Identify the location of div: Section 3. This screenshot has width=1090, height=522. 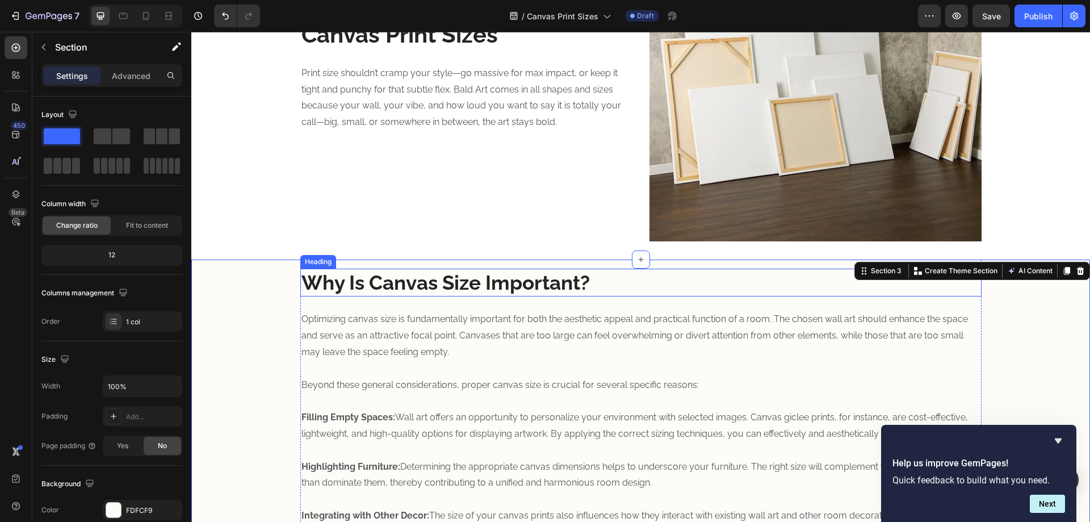
(695, 239).